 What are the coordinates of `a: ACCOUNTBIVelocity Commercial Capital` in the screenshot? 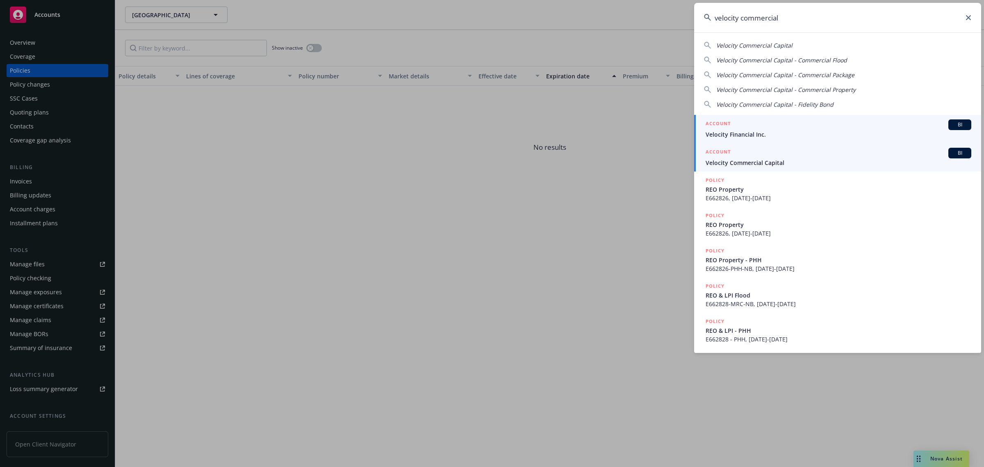 It's located at (838, 157).